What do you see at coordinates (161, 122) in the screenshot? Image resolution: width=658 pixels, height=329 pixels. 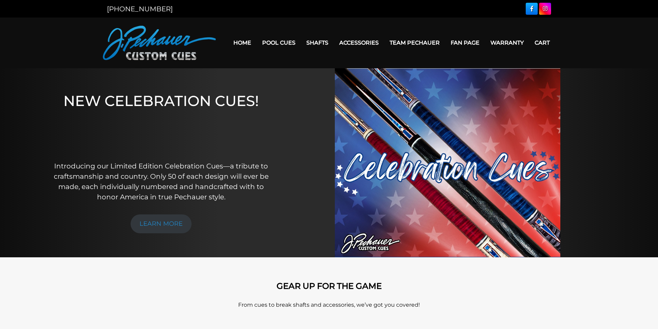 I see `h1: NEW CELEBRATION CUES!` at bounding box center [161, 122].